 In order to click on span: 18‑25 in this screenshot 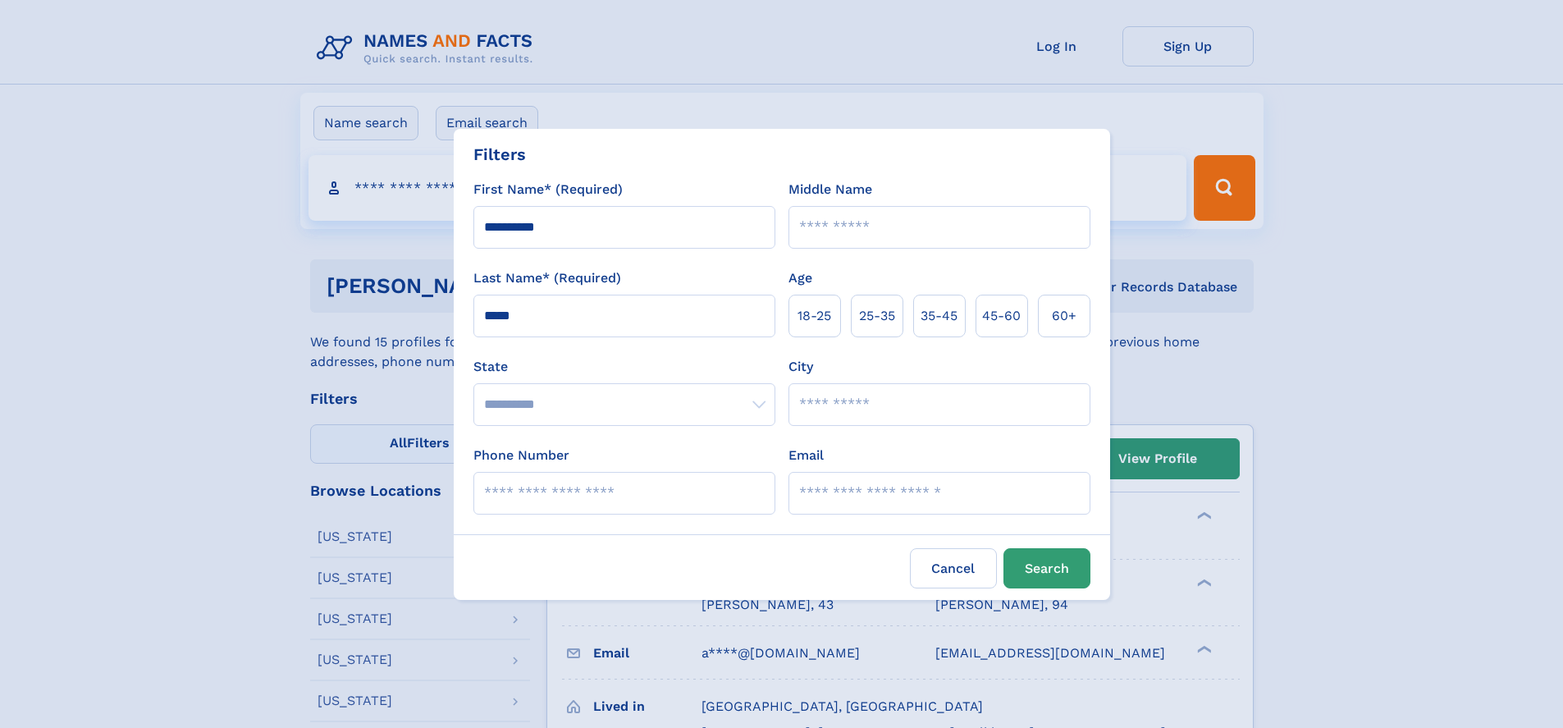, I will do `click(814, 316)`.